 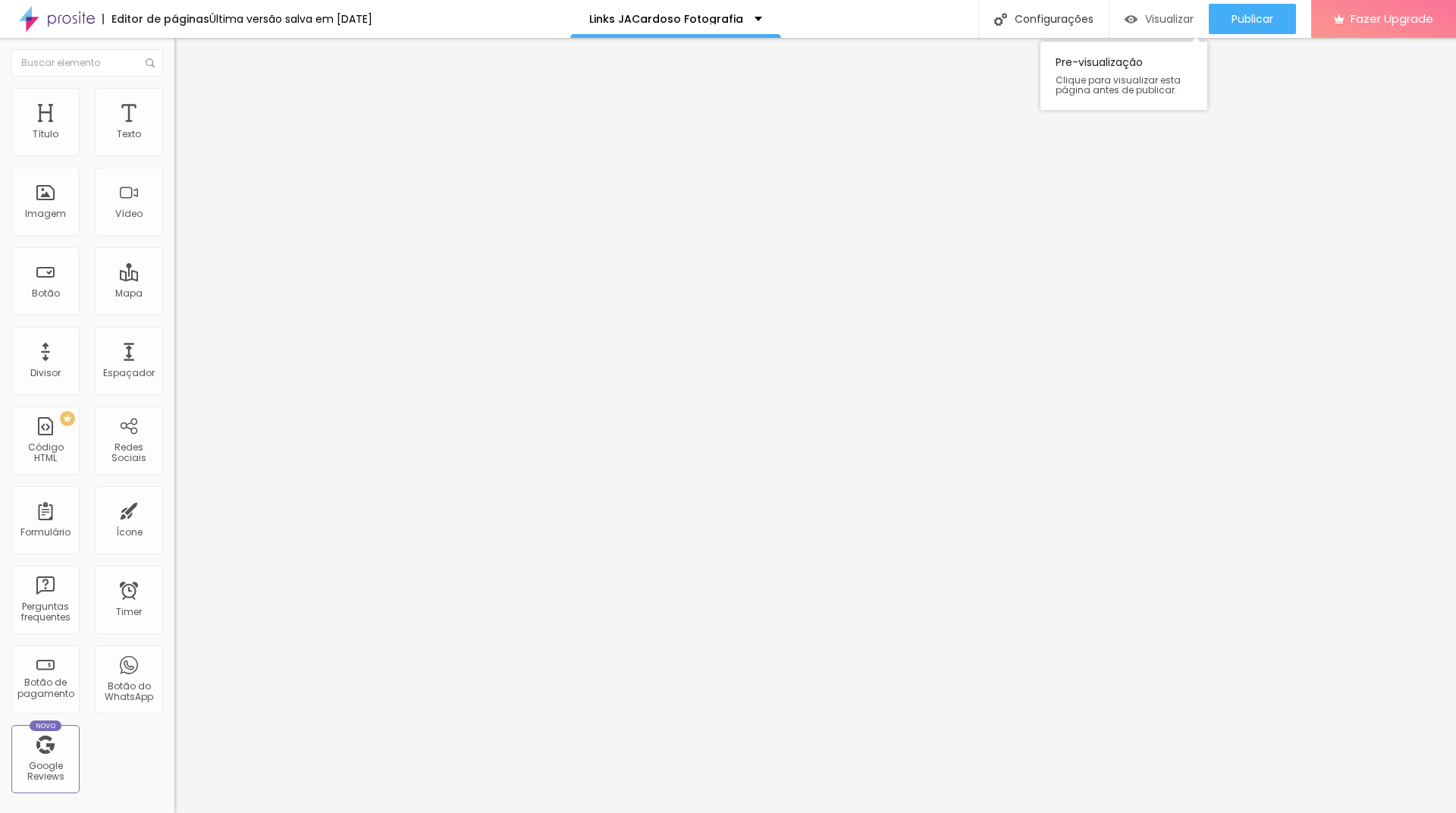 What do you see at coordinates (1252, 19) in the screenshot?
I see `span: Publicar` at bounding box center [1252, 19].